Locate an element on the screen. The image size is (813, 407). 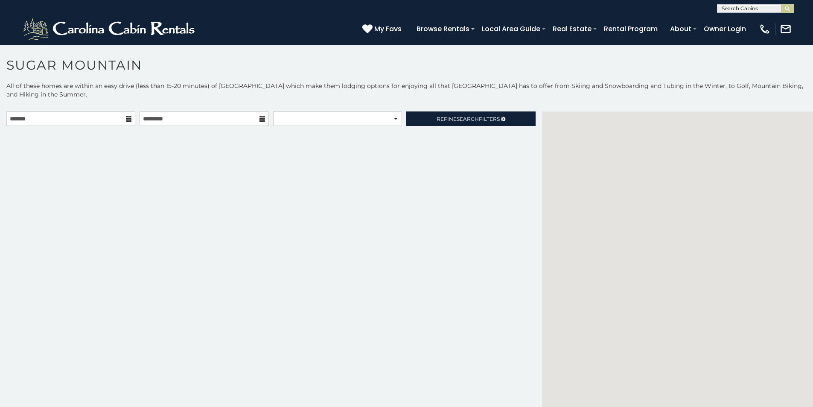
a: Rental Program is located at coordinates (631, 29).